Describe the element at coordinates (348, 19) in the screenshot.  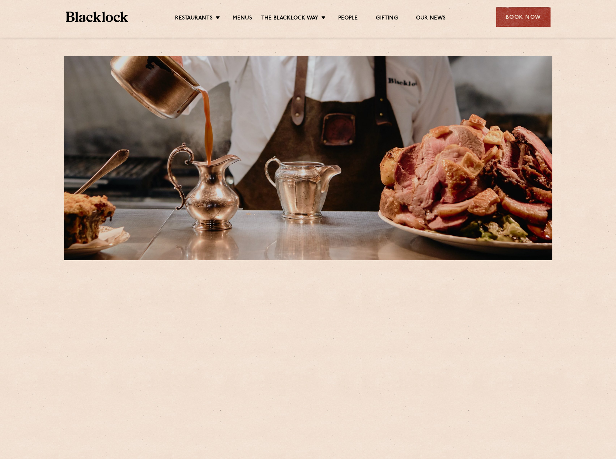
I see `a: People` at that location.